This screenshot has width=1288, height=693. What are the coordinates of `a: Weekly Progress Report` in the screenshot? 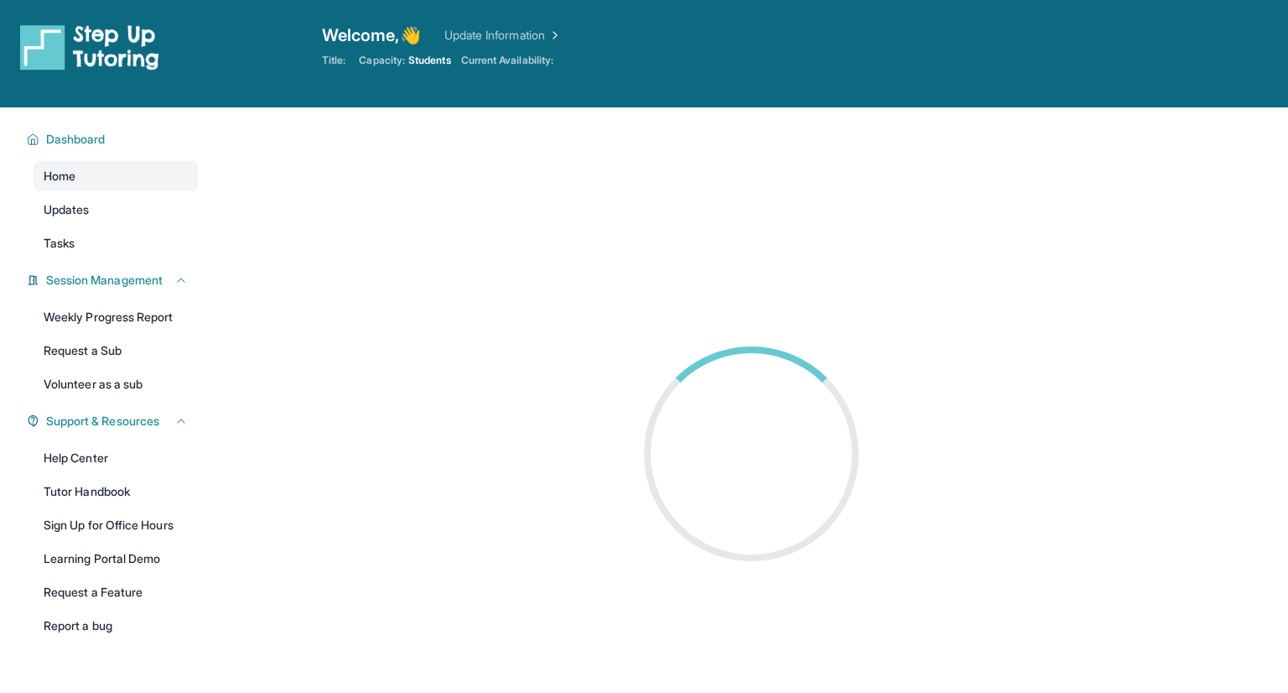 It's located at (116, 317).